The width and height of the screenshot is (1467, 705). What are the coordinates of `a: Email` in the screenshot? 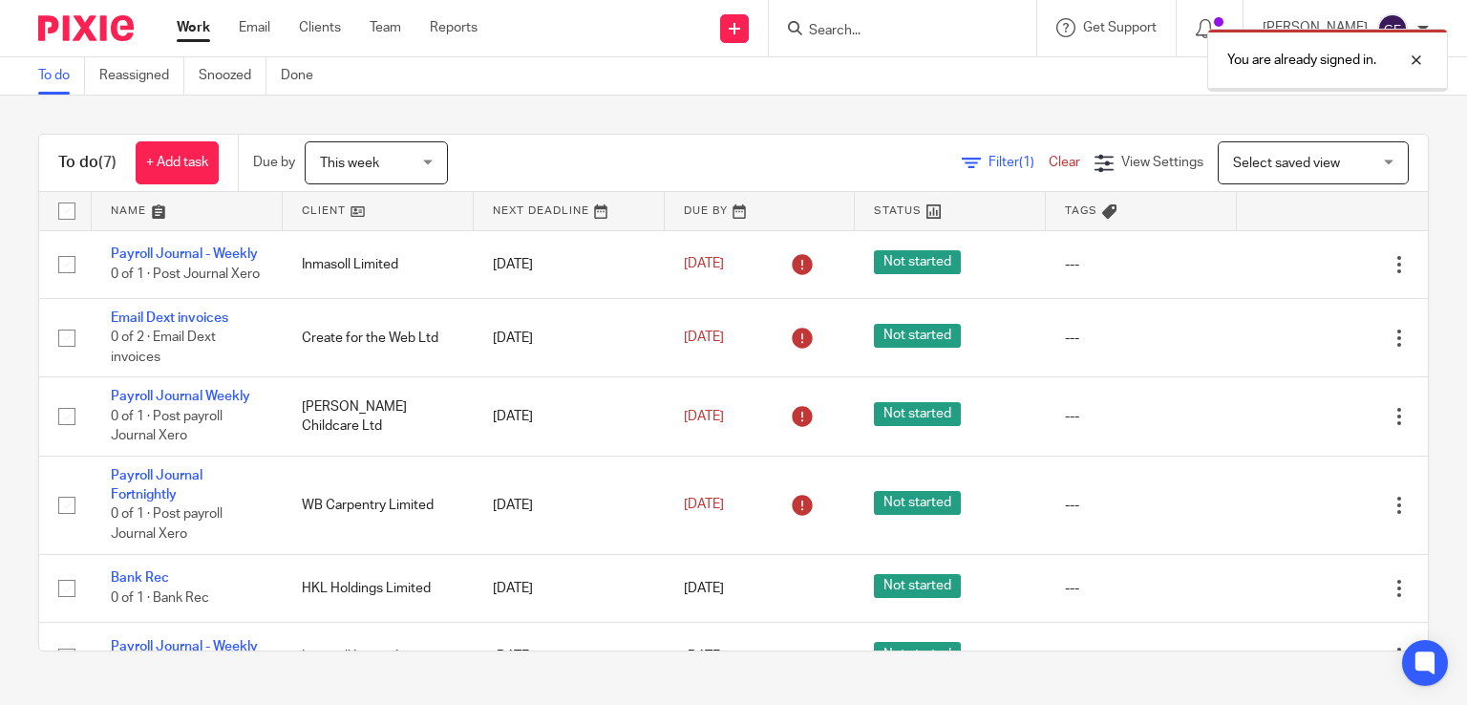 It's located at (254, 28).